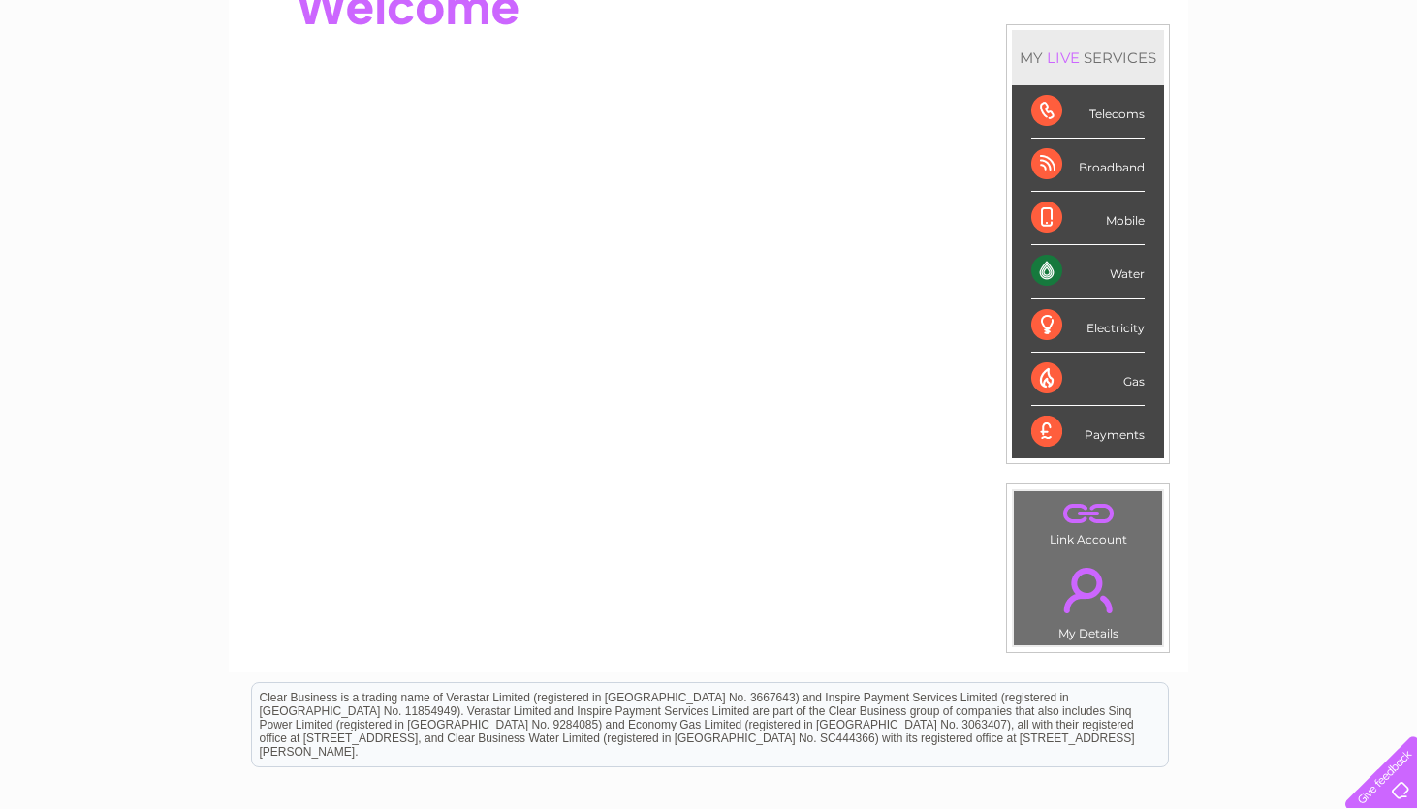 Image resolution: width=1417 pixels, height=809 pixels. I want to click on div: Electricity, so click(1088, 326).